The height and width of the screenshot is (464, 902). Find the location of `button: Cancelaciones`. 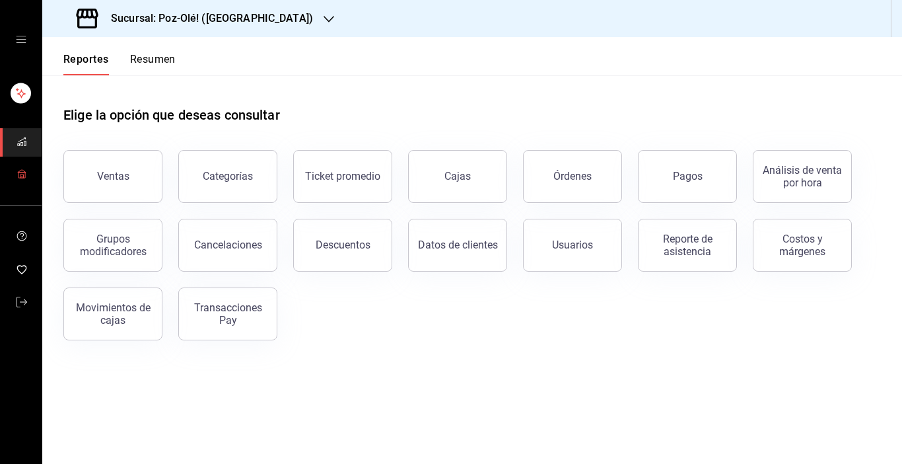

button: Cancelaciones is located at coordinates (228, 245).